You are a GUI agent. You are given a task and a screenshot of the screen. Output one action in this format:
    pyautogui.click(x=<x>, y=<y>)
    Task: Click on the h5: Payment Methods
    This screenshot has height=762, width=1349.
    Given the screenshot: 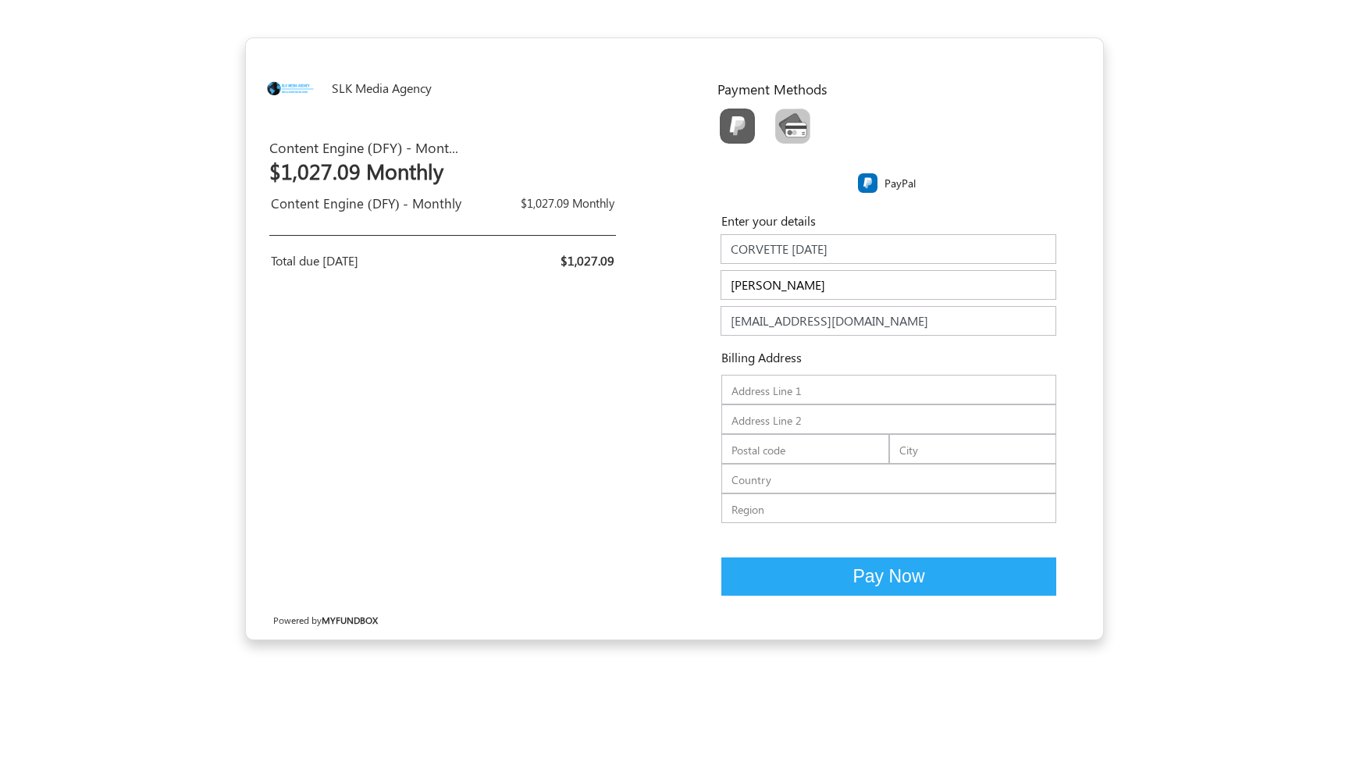 What is the action you would take?
    pyautogui.click(x=894, y=88)
    